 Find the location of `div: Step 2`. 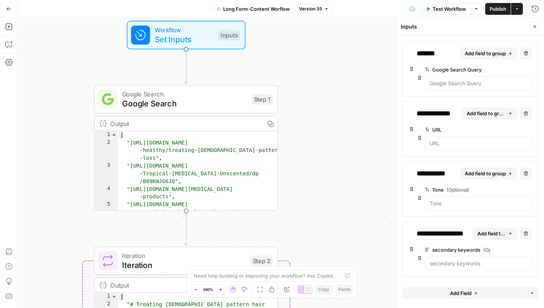

div: Step 2 is located at coordinates (261, 260).